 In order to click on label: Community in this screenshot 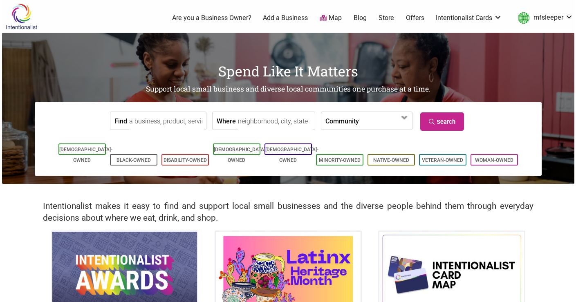, I will do `click(342, 121)`.